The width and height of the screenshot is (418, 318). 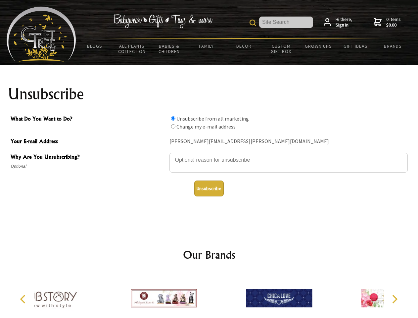 What do you see at coordinates (163, 21) in the screenshot?
I see `img: Babywear - Gifts - Toys & more` at bounding box center [163, 21].